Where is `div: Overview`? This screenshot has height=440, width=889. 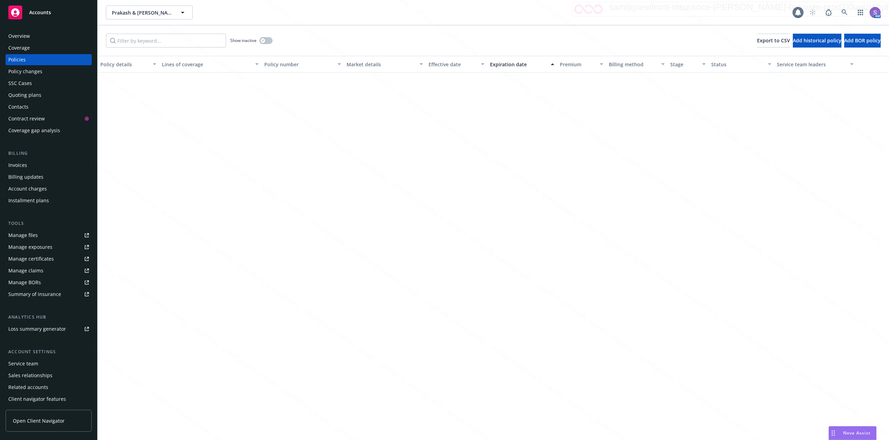
div: Overview is located at coordinates (19, 36).